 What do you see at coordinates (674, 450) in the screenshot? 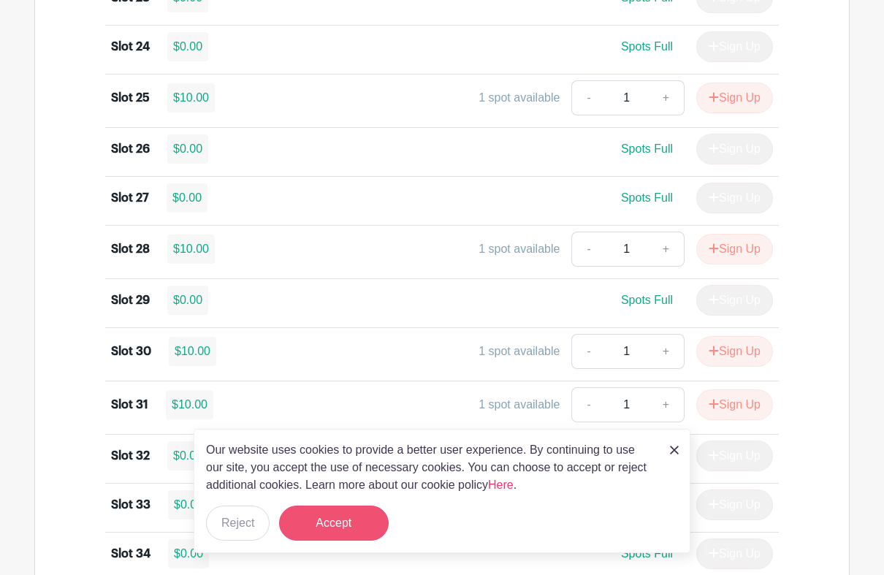
I see `img: close_button-5f87c8562297e5c2d7936805f587ecaba9071eb48480494691a3f1689db116b3.svg` at bounding box center [674, 450].